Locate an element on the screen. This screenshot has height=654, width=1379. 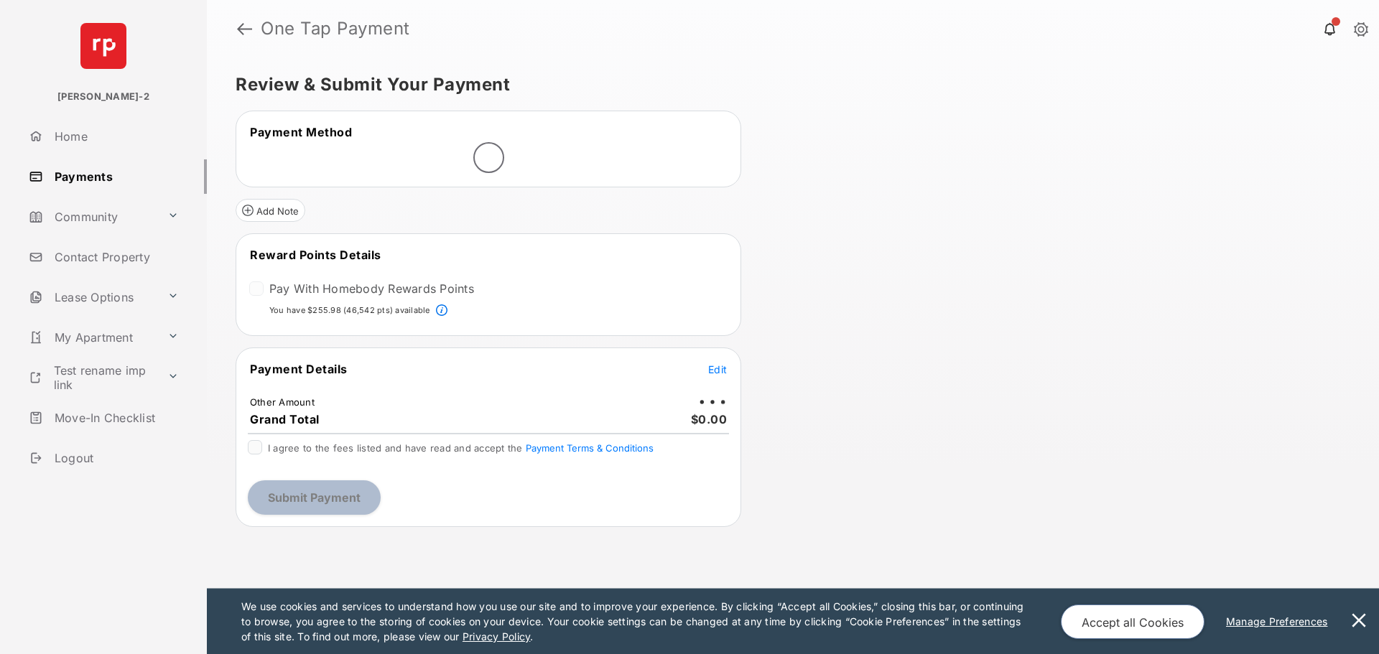
button: Accept all Cookies is located at coordinates (1133, 622).